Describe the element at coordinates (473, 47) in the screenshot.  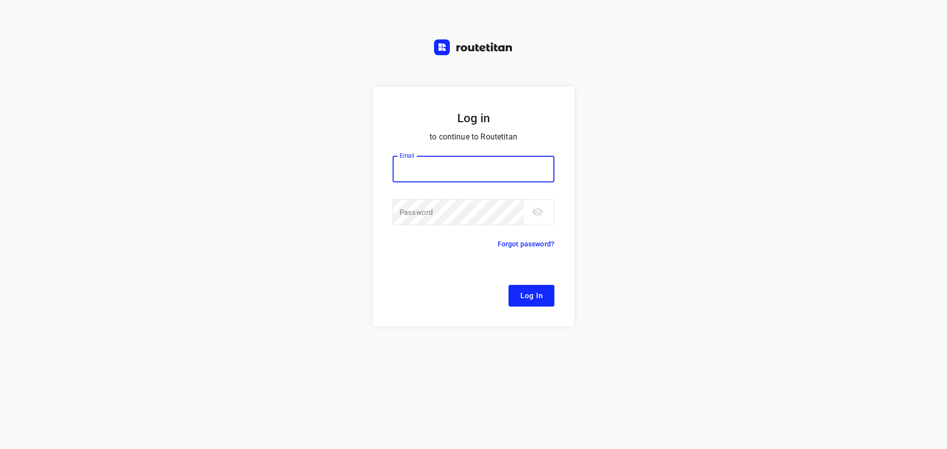
I see `img: Routetitan` at that location.